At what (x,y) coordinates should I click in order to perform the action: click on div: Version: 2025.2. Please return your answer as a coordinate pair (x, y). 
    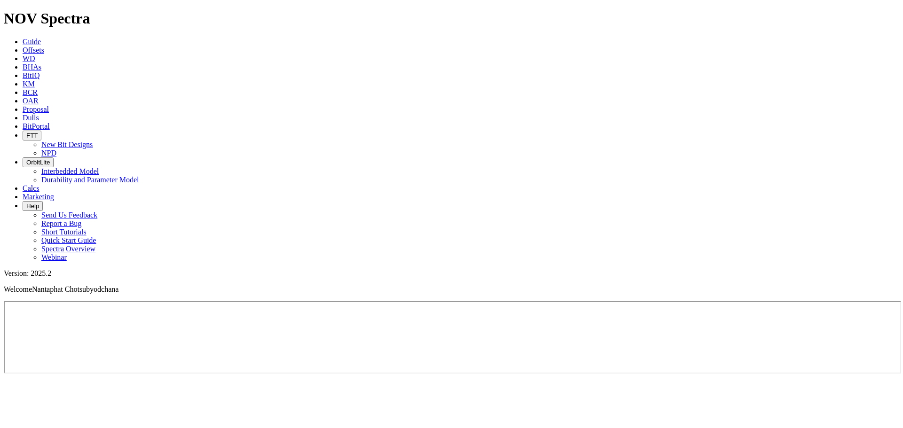
    Looking at the image, I should click on (451, 274).